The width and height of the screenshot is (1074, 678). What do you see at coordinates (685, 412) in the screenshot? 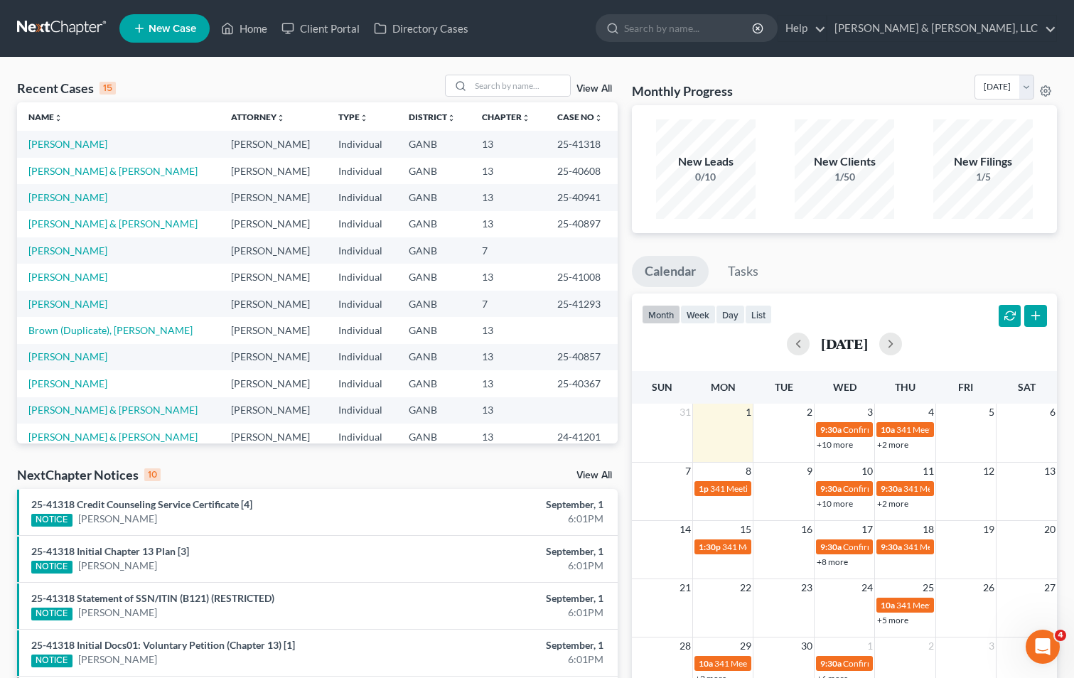
I see `span: 31` at bounding box center [685, 412].